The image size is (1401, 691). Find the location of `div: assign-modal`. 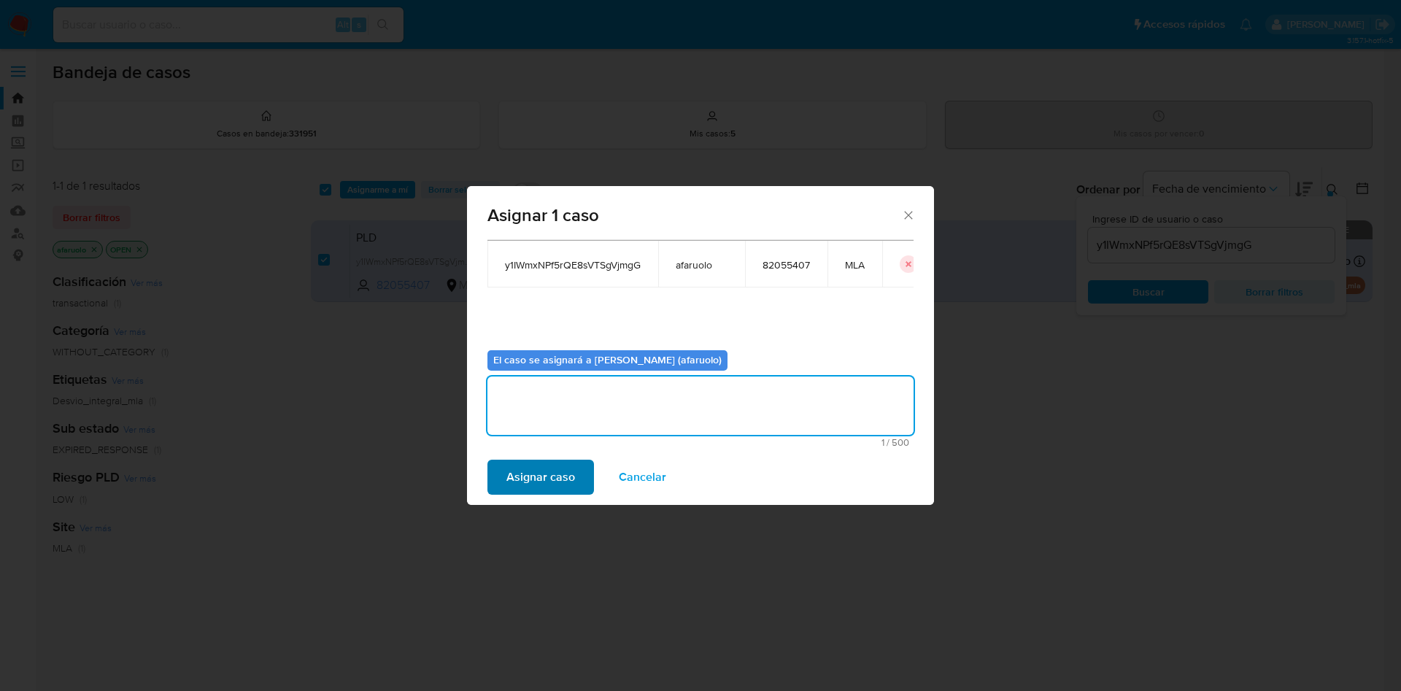

div: assign-modal is located at coordinates (700, 345).